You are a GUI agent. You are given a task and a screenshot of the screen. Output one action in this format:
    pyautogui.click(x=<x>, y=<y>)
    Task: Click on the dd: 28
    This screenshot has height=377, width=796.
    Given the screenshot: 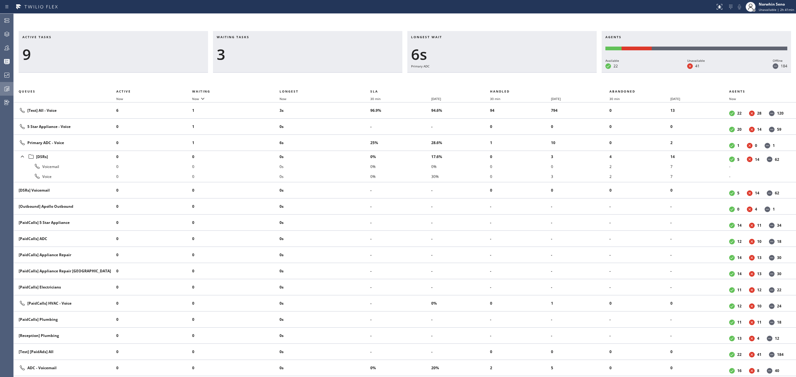 What is the action you would take?
    pyautogui.click(x=759, y=113)
    